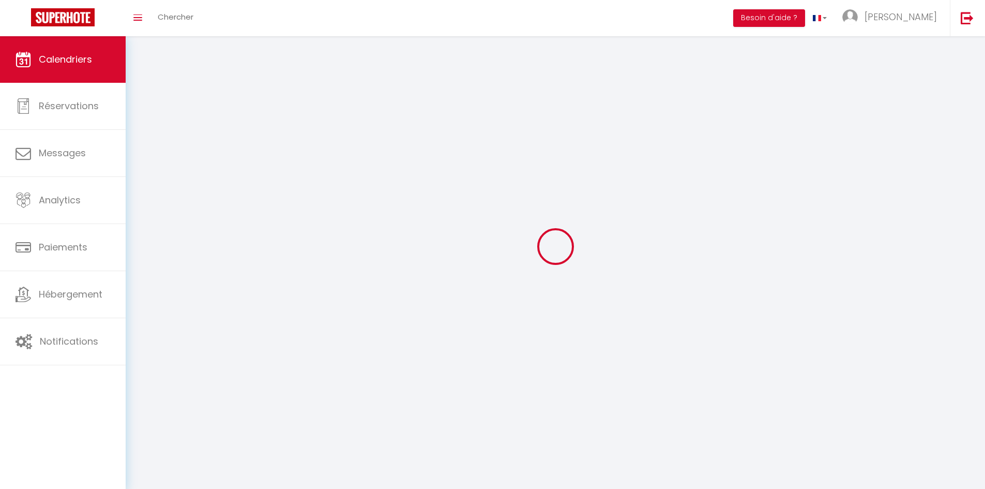 The width and height of the screenshot is (985, 489). Describe the element at coordinates (59, 200) in the screenshot. I see `span: Analytics` at that location.